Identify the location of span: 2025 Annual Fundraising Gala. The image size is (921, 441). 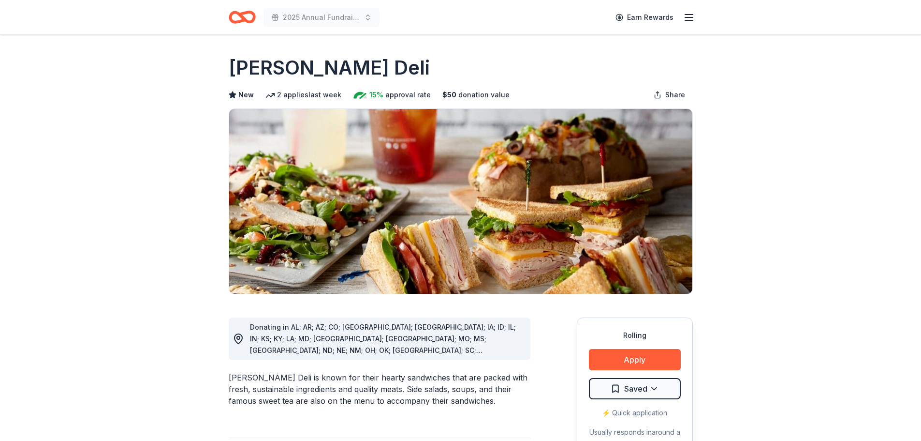
(322, 17).